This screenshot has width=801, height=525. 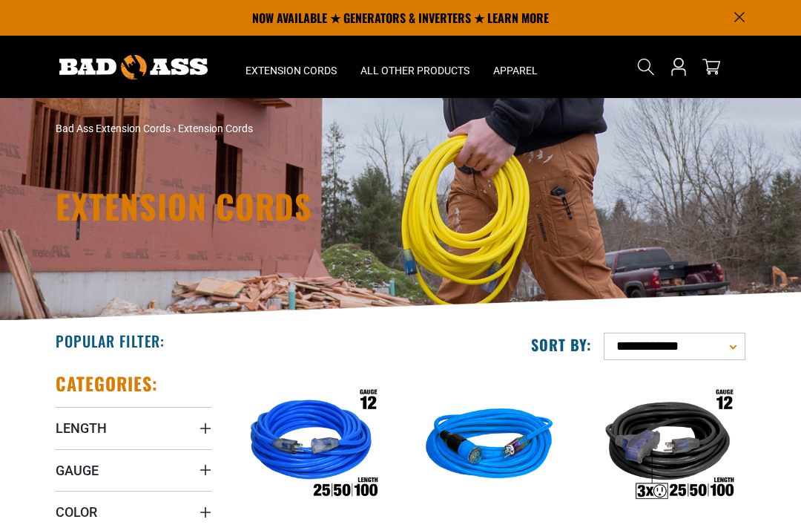 What do you see at coordinates (668, 446) in the screenshot?
I see `img: Outdoor Dual Lighted 3-Outlet Extension Cord w/ Safety CGM` at bounding box center [668, 446].